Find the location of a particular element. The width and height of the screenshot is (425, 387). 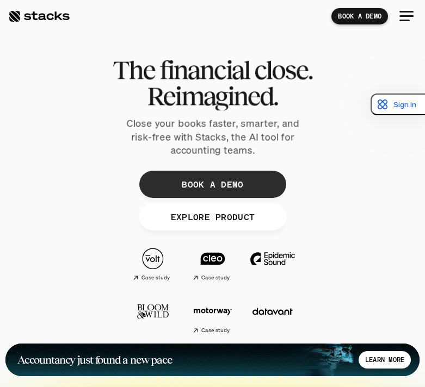

p: Close your books faster, smarter, and risk-free with Stacks, the AI tool for accounting teams. is located at coordinates (213, 137).